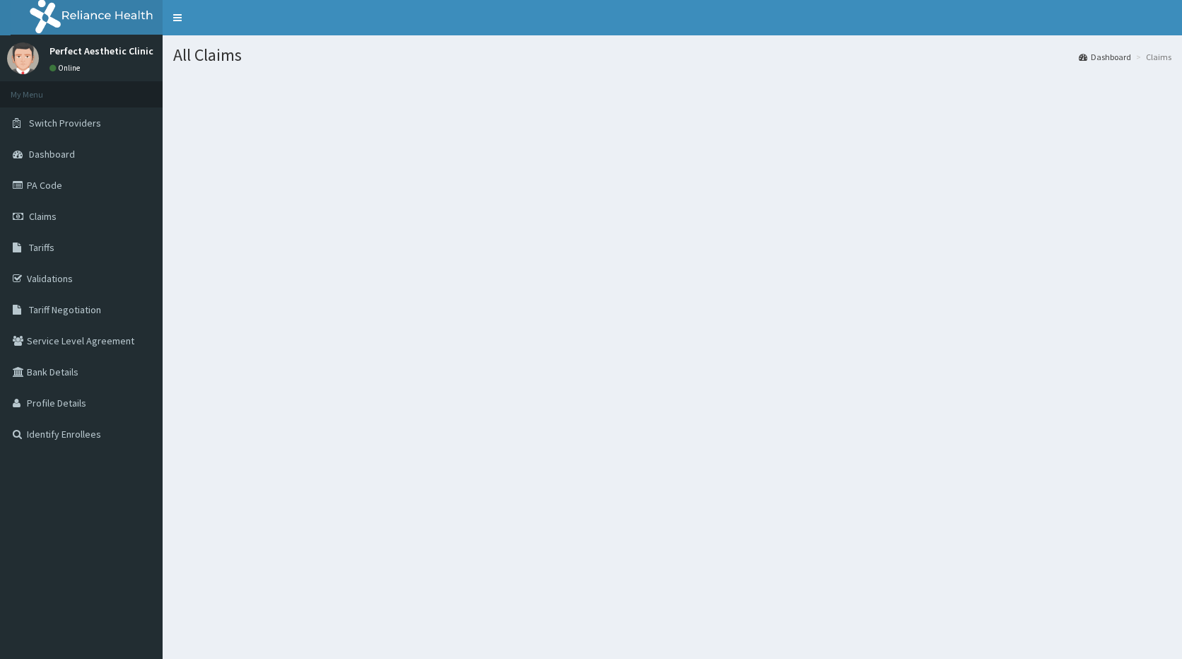  I want to click on span: Tariff Negotiation, so click(65, 310).